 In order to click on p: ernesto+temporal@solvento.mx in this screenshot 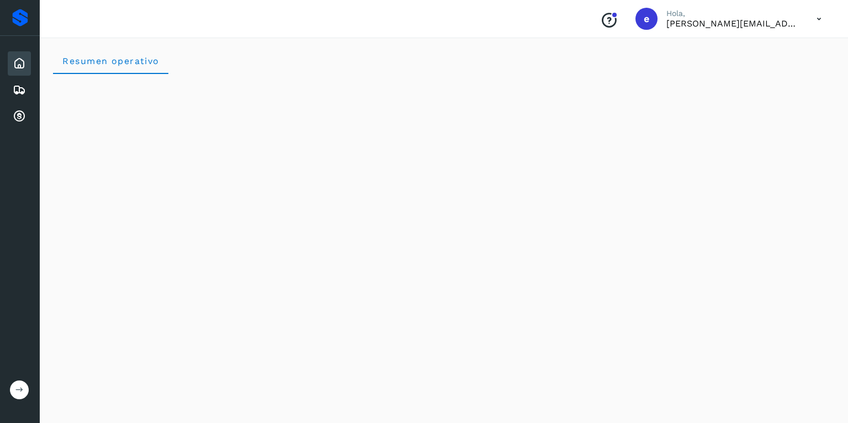, I will do `click(733, 23)`.